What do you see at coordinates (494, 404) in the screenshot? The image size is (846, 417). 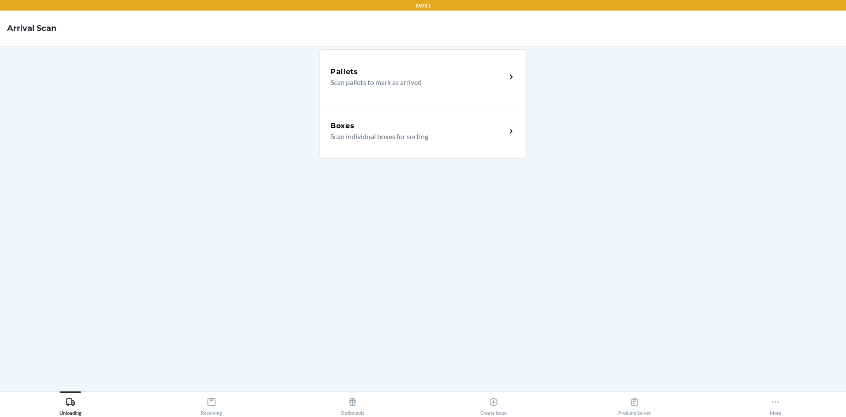 I see `button: Create Issue` at bounding box center [494, 404].